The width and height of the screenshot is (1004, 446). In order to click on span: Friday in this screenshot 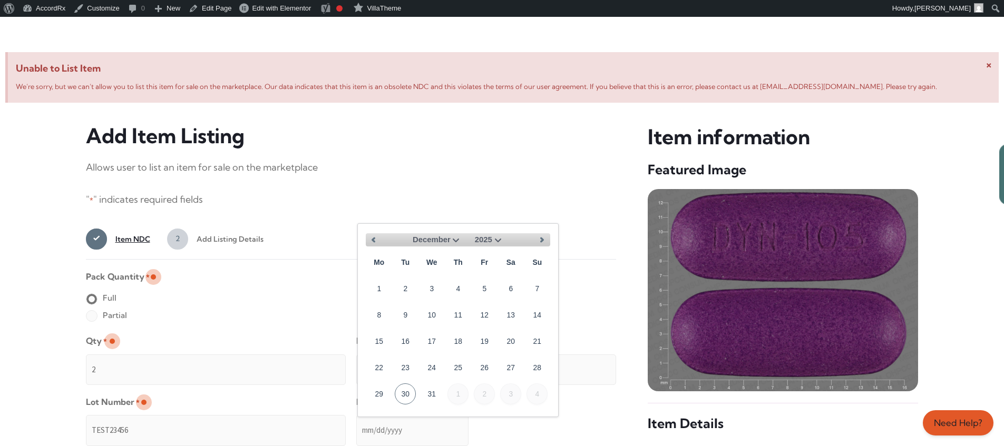, I will do `click(484, 262)`.